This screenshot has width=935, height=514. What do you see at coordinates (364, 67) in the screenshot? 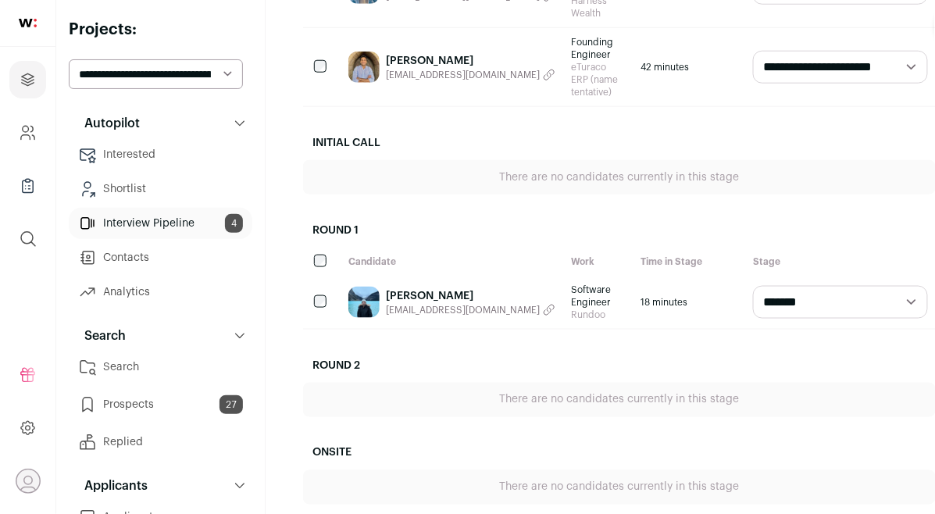
I see `img: 3594ab5ed1e835bc4c1d1c956cfe408bbded67c94fee9109dc7feeb41def69a6` at bounding box center [364, 67].